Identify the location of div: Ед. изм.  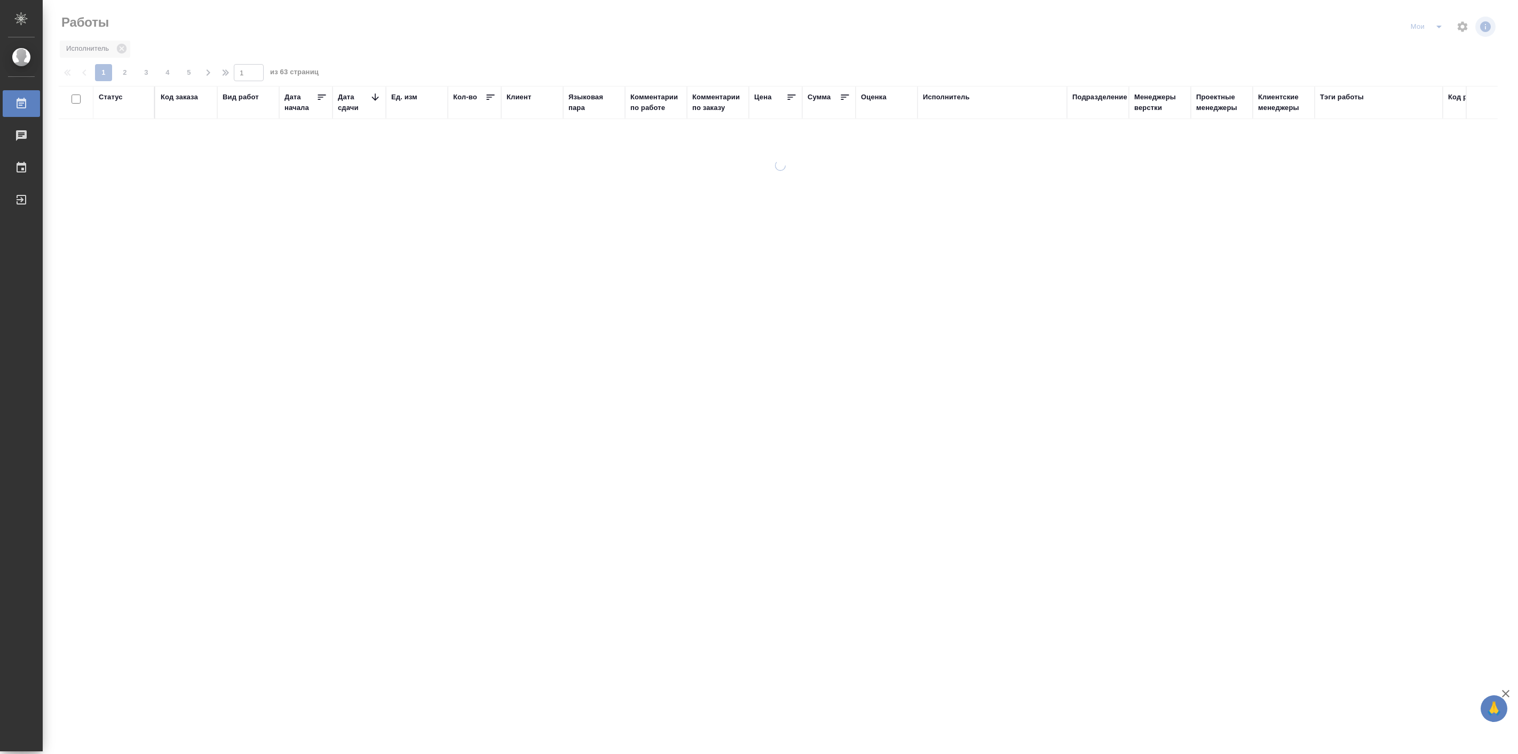
(404, 97).